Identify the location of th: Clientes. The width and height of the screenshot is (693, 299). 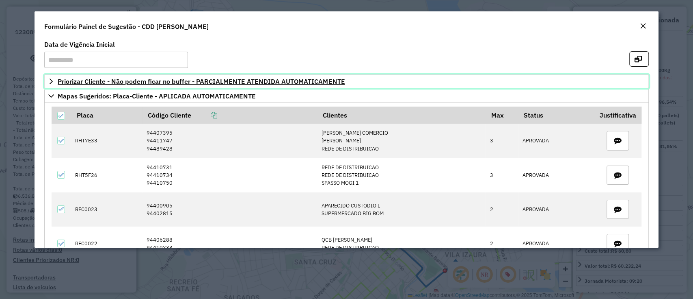
(401, 115).